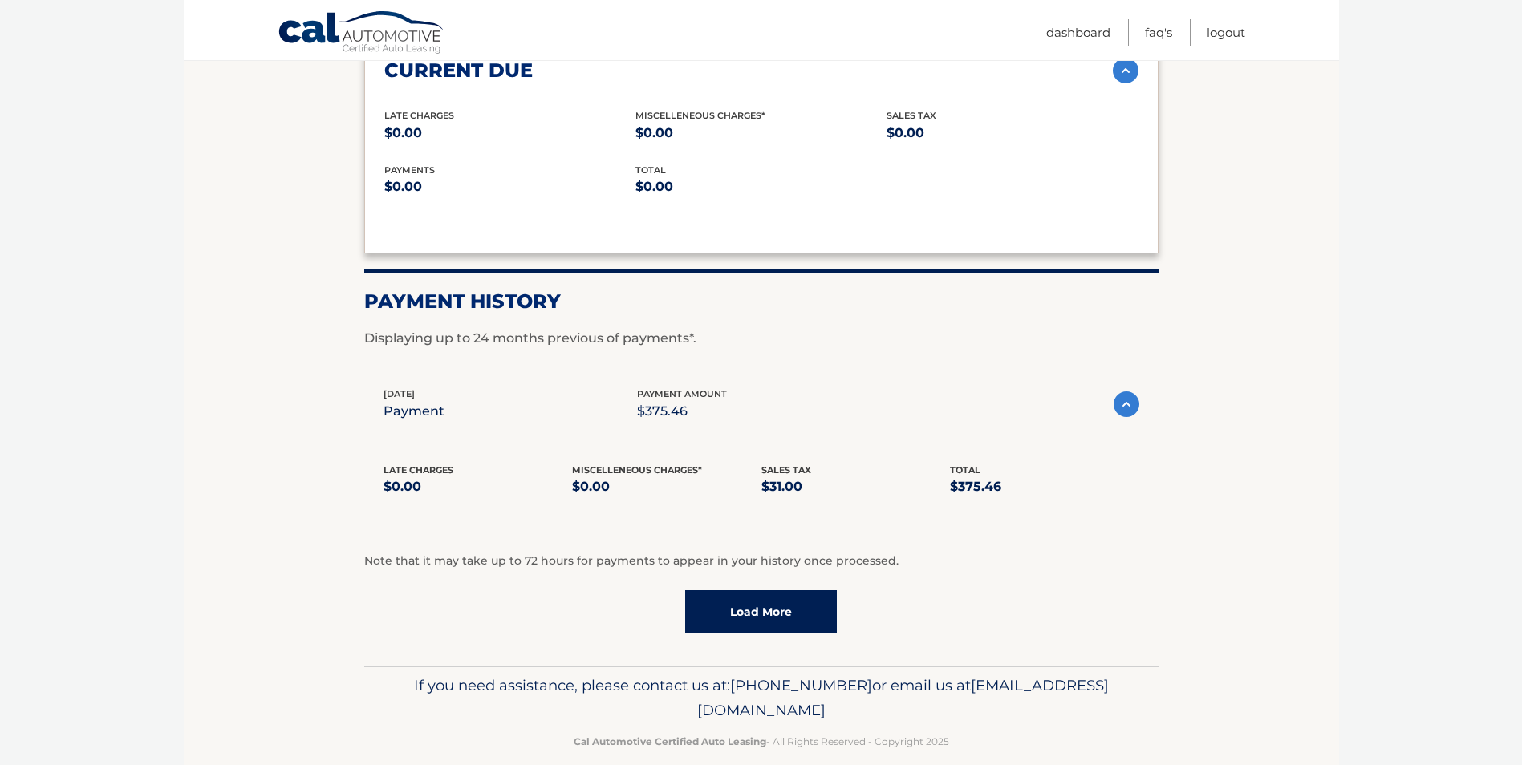 This screenshot has width=1522, height=765. I want to click on span: total, so click(650, 170).